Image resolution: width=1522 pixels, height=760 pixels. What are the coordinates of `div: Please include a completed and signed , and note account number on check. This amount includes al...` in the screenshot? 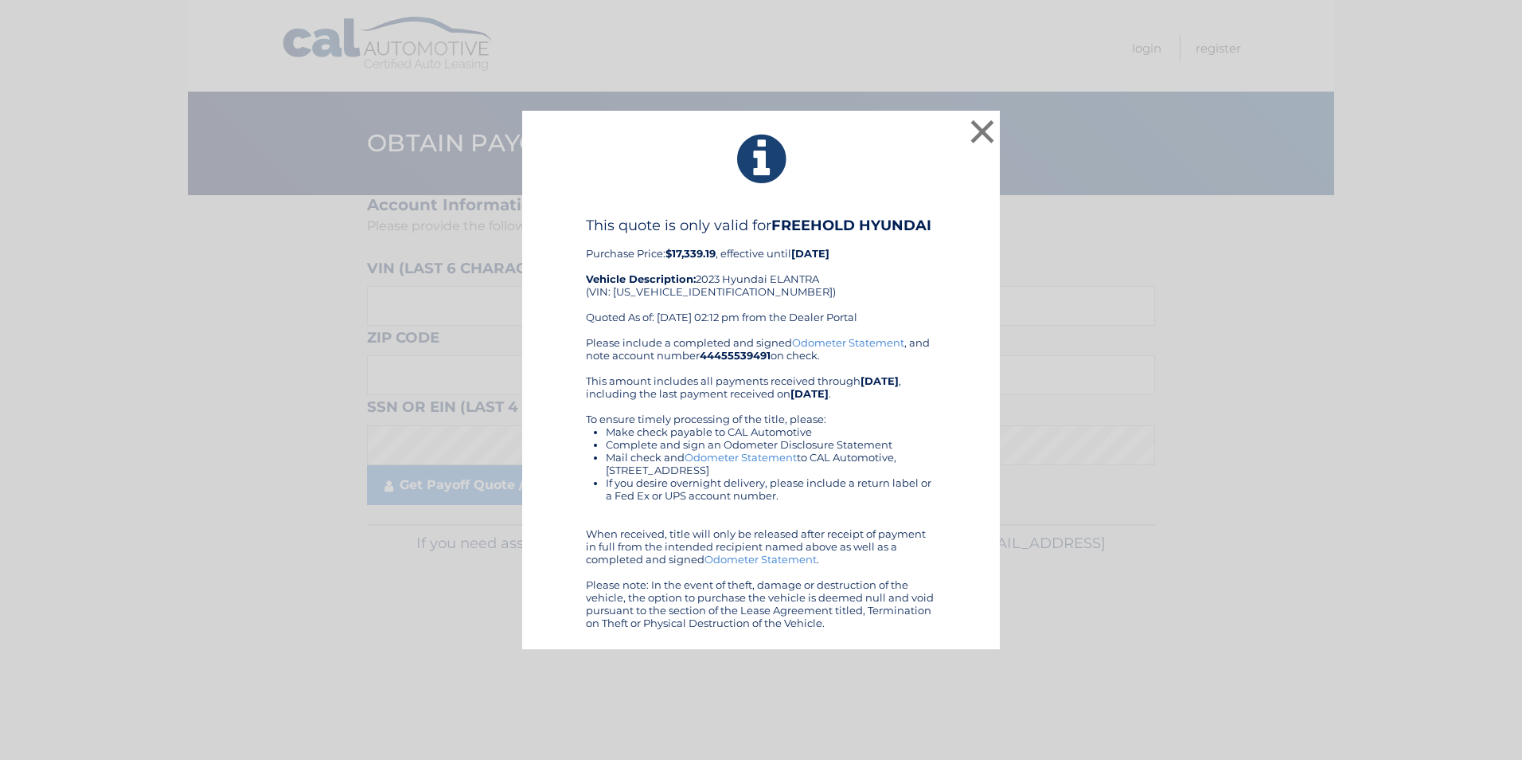 It's located at (761, 483).